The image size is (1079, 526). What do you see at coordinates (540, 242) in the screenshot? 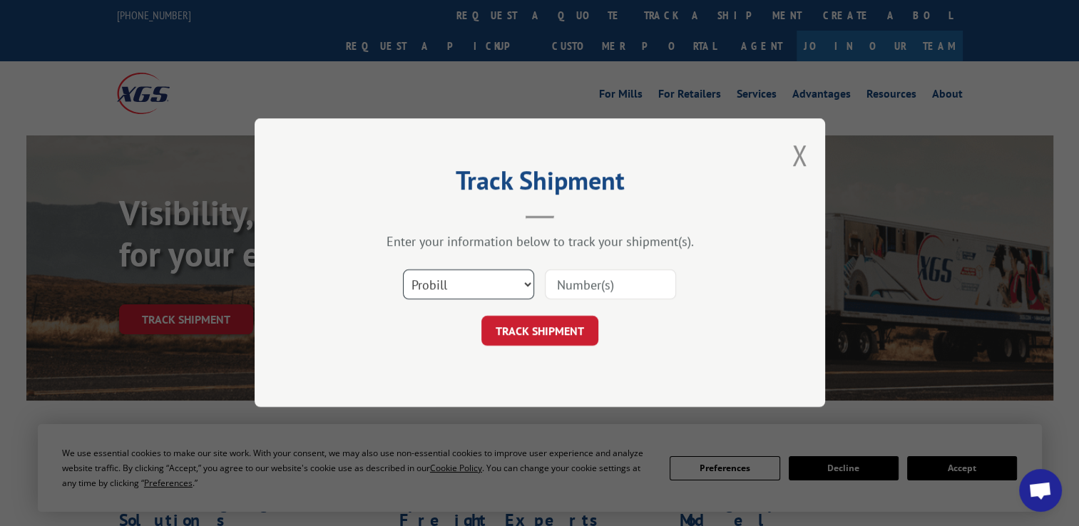
I see `div: Enter your information below to track your shipment(s).` at bounding box center [540, 242].